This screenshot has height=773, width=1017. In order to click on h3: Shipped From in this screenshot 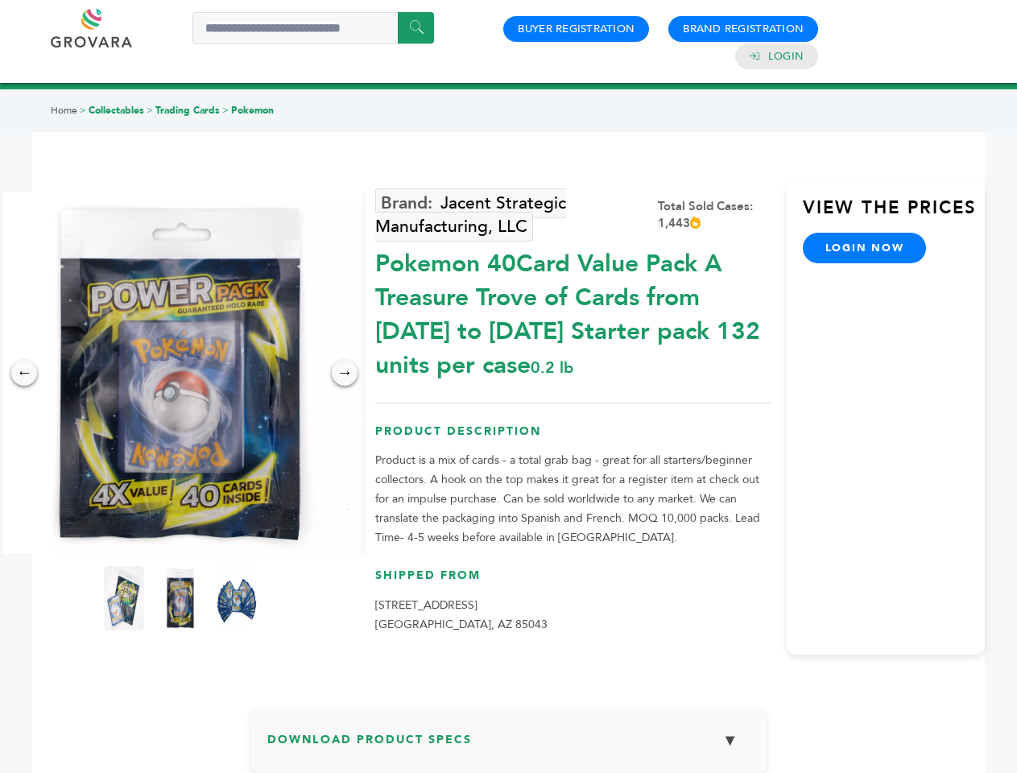, I will do `click(573, 581)`.